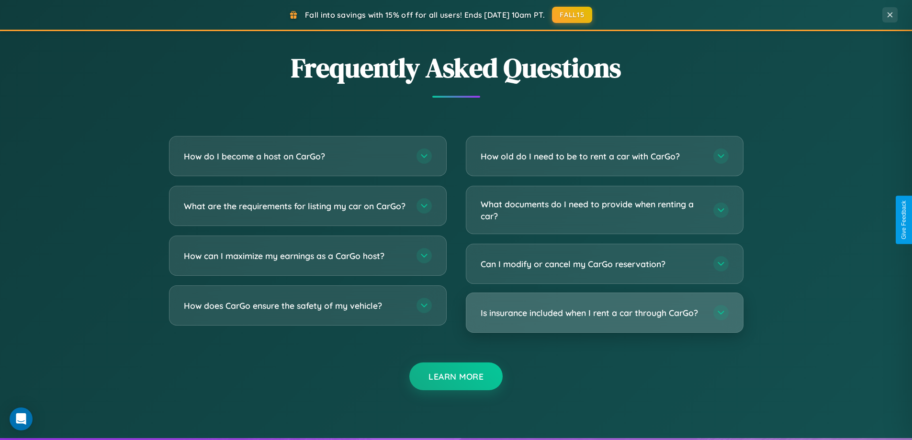 This screenshot has width=912, height=440. What do you see at coordinates (904, 220) in the screenshot?
I see `div: Give Feedback` at bounding box center [904, 220].